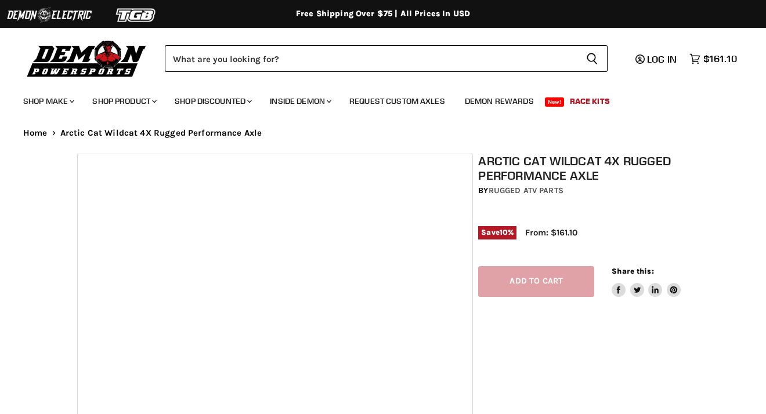  I want to click on ul: Main menu, so click(374, 99).